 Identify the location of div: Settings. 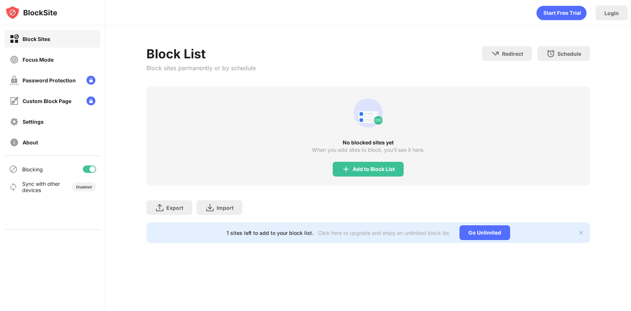
(33, 122).